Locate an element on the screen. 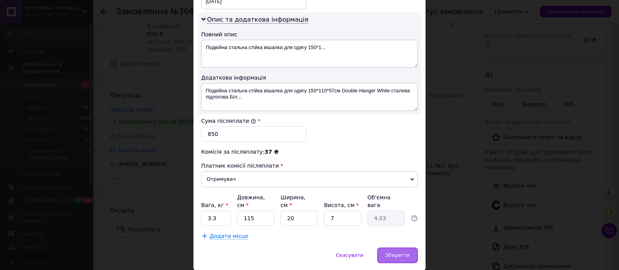  label: Ширина, см is located at coordinates (293, 201).